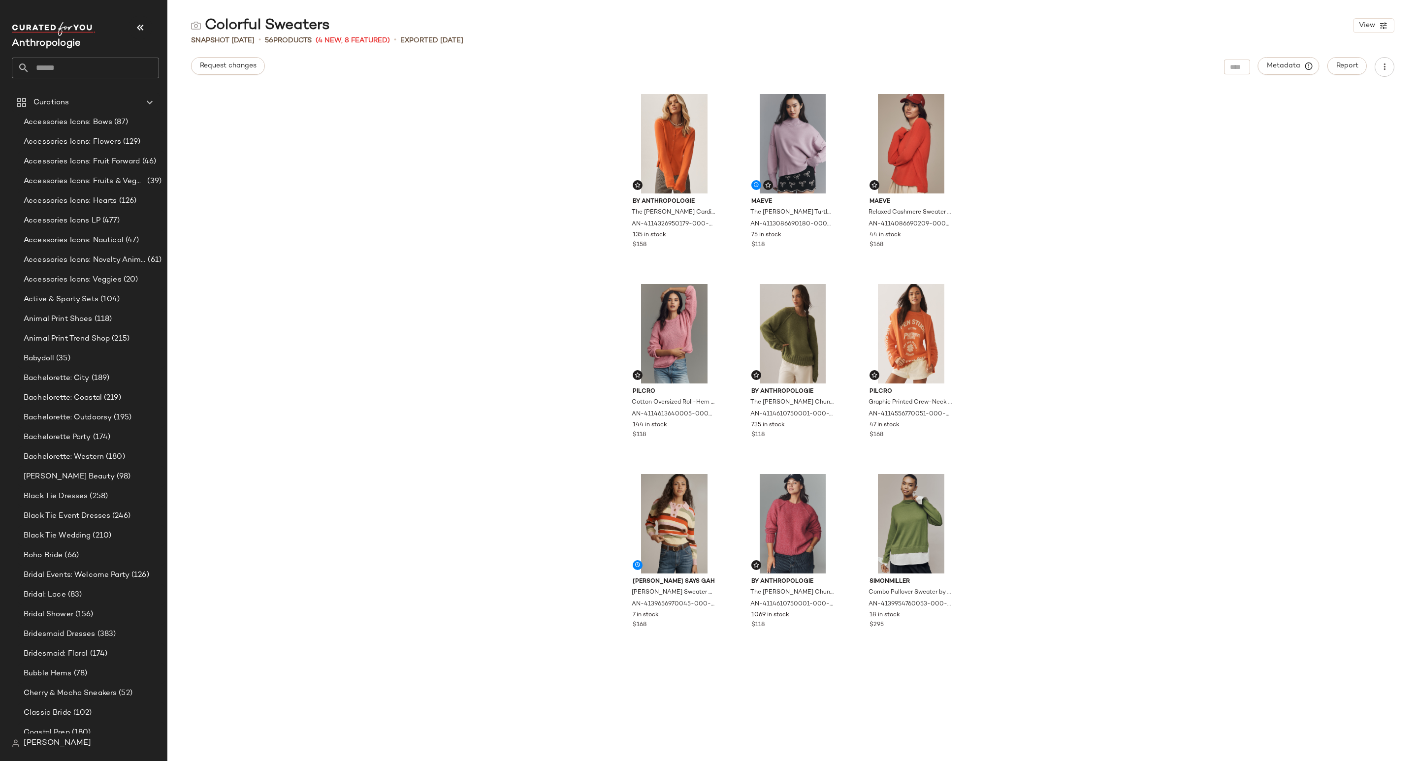 This screenshot has width=1418, height=761. Describe the element at coordinates (74, 595) in the screenshot. I see `span: (83)` at that location.